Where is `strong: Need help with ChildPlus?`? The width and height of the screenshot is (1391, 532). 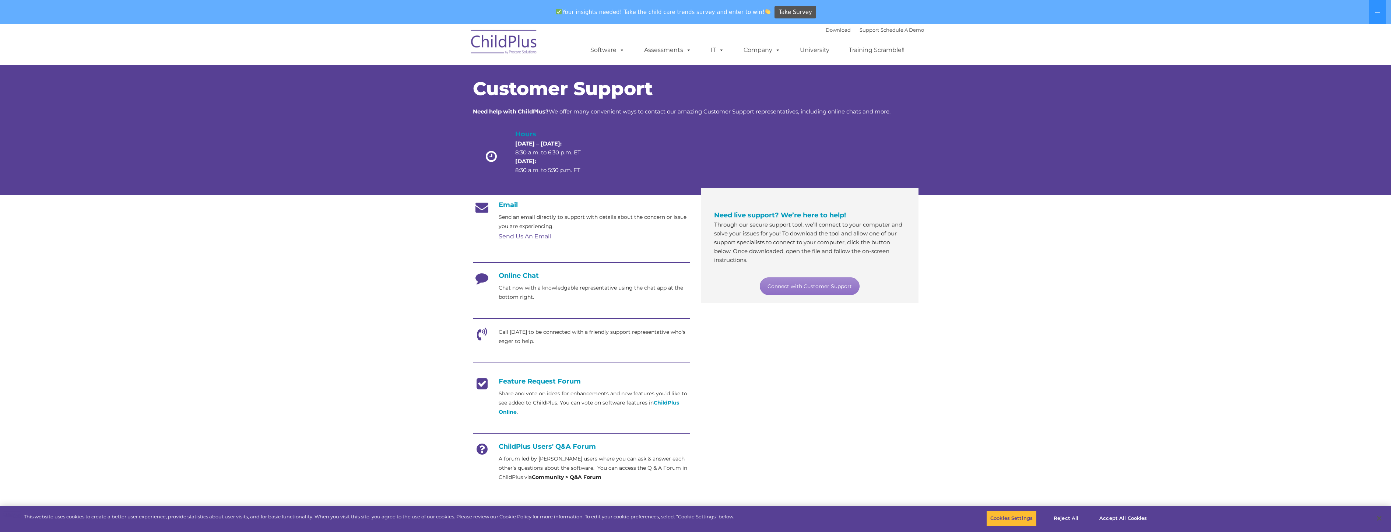 strong: Need help with ChildPlus? is located at coordinates (511, 111).